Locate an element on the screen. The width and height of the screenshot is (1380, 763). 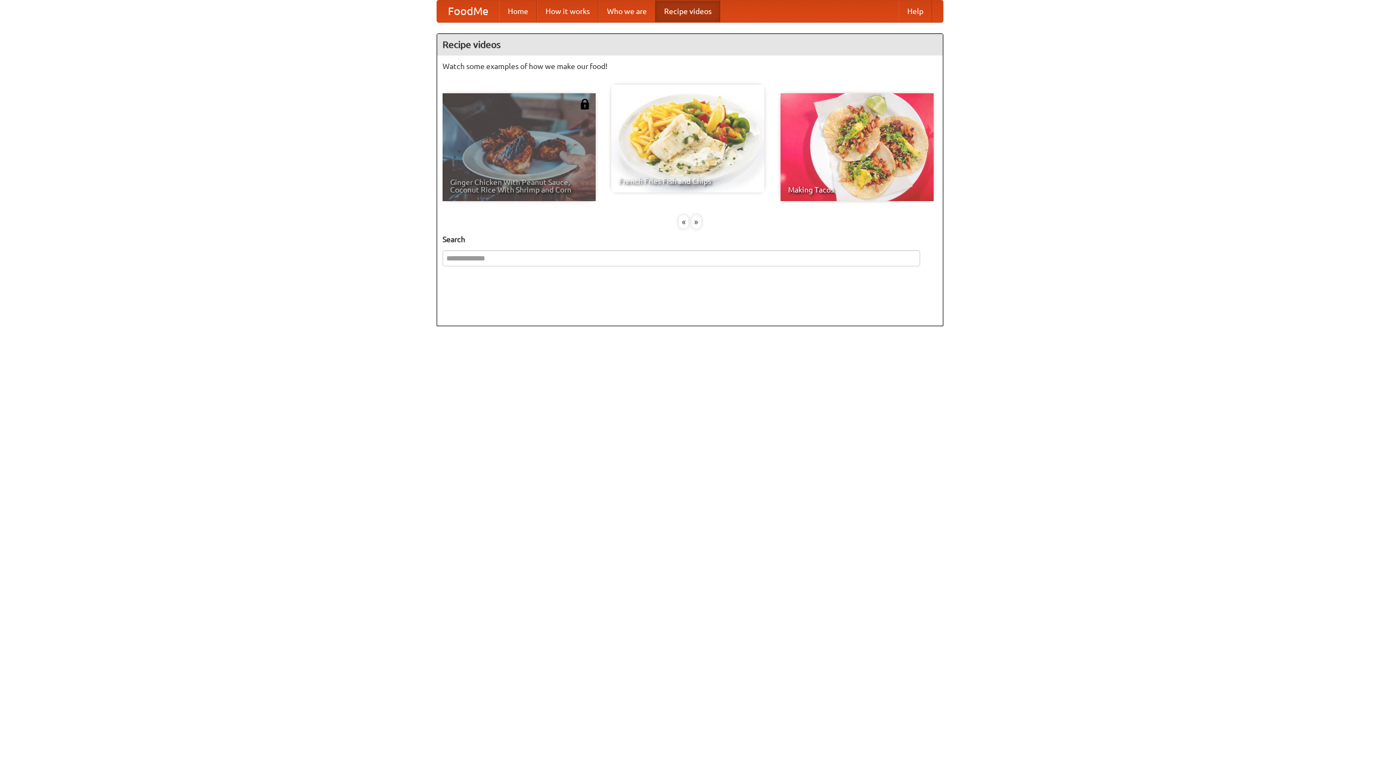
p: Watch some examples of how we make our food! is located at coordinates (690, 66).